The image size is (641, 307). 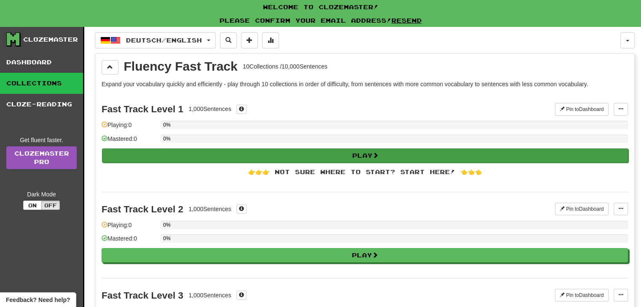 I want to click on button: Deutsch/English, so click(x=155, y=40).